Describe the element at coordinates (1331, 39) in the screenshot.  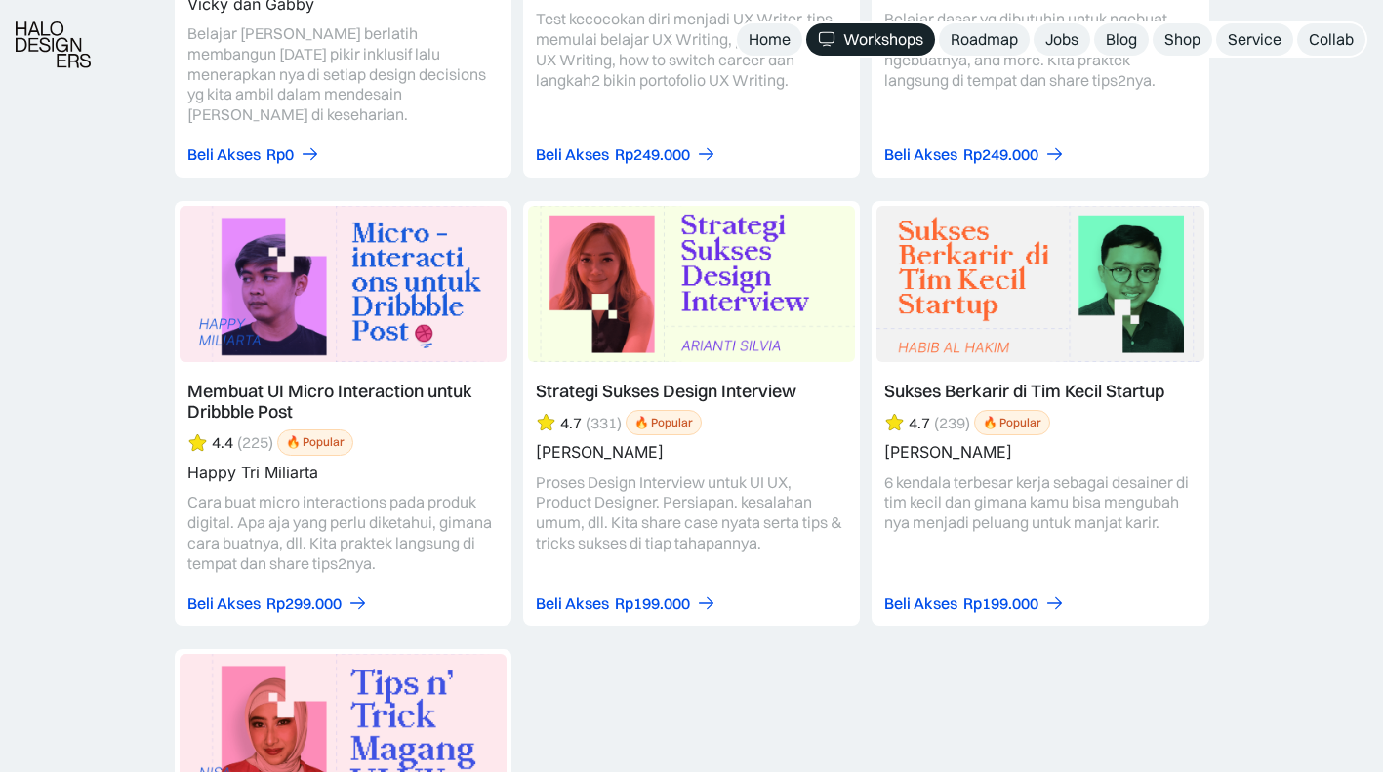
I see `a: Collab` at that location.